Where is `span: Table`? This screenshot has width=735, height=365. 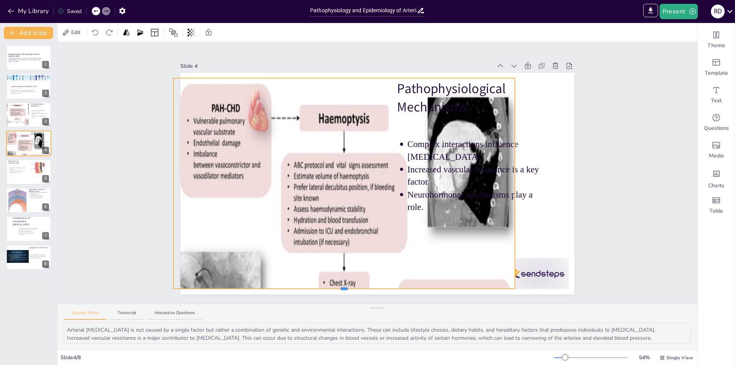
span: Table is located at coordinates (717, 211).